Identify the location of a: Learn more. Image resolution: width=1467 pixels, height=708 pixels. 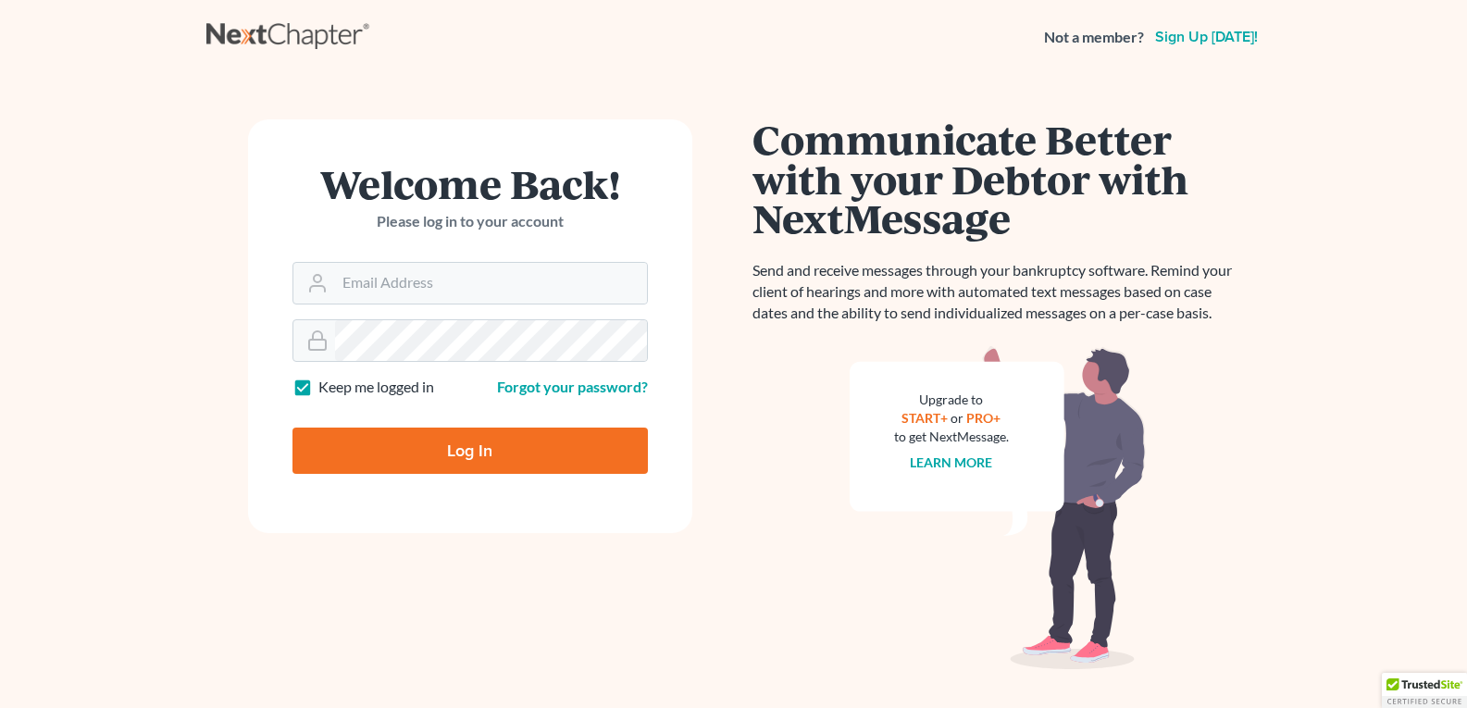
(950, 462).